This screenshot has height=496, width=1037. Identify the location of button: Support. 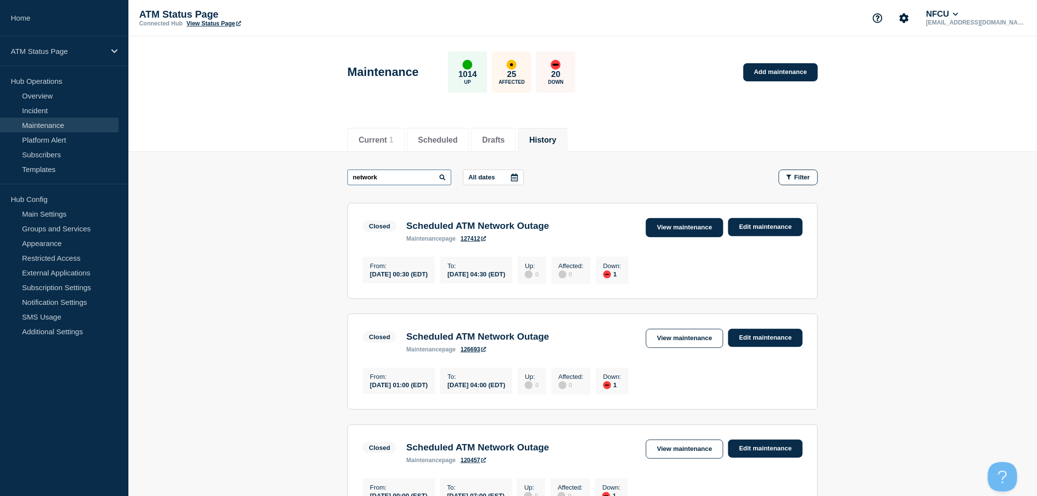
(877, 18).